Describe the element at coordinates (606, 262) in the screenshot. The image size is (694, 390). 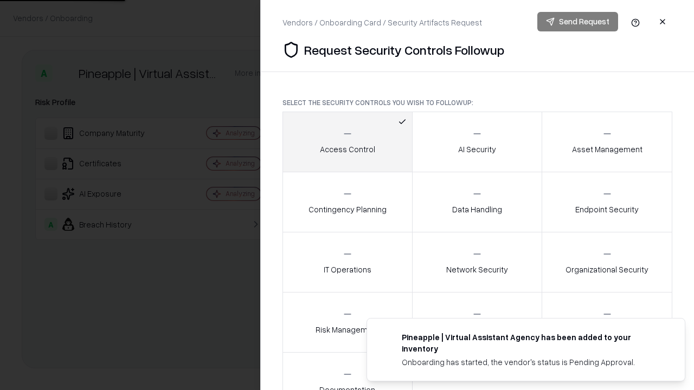
I see `button: Organizational Security` at that location.